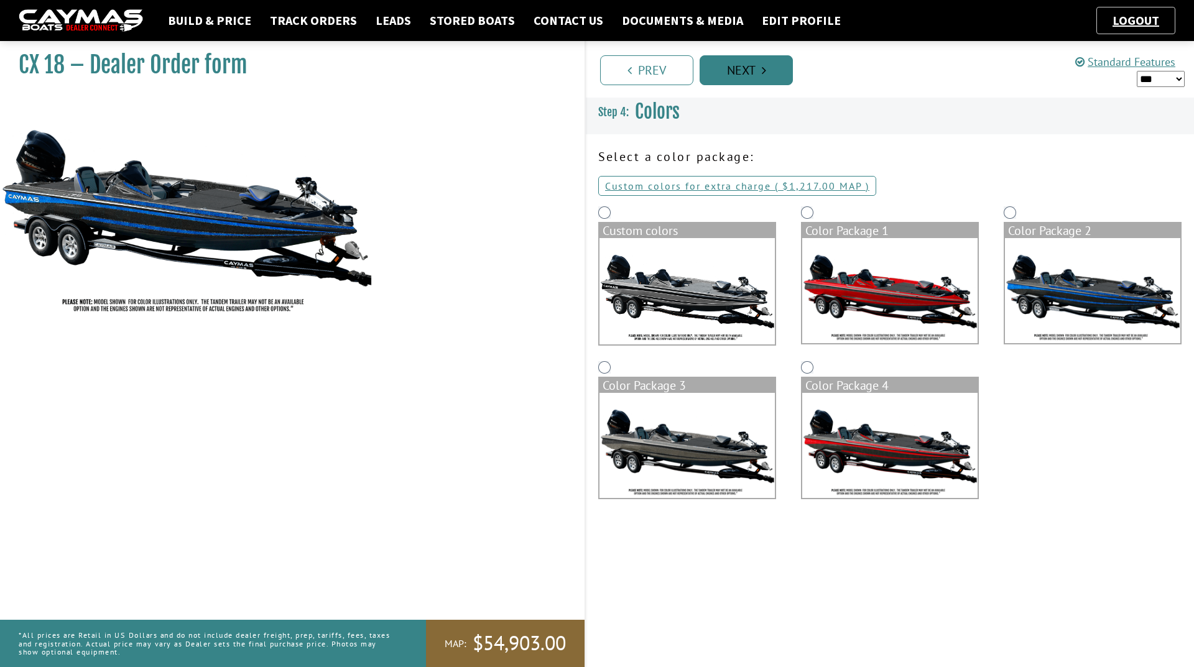  I want to click on p: *All prices are Retail in US Dollars and do not include dealer freight, prep, tariffs, fees, taxe..., so click(208, 644).